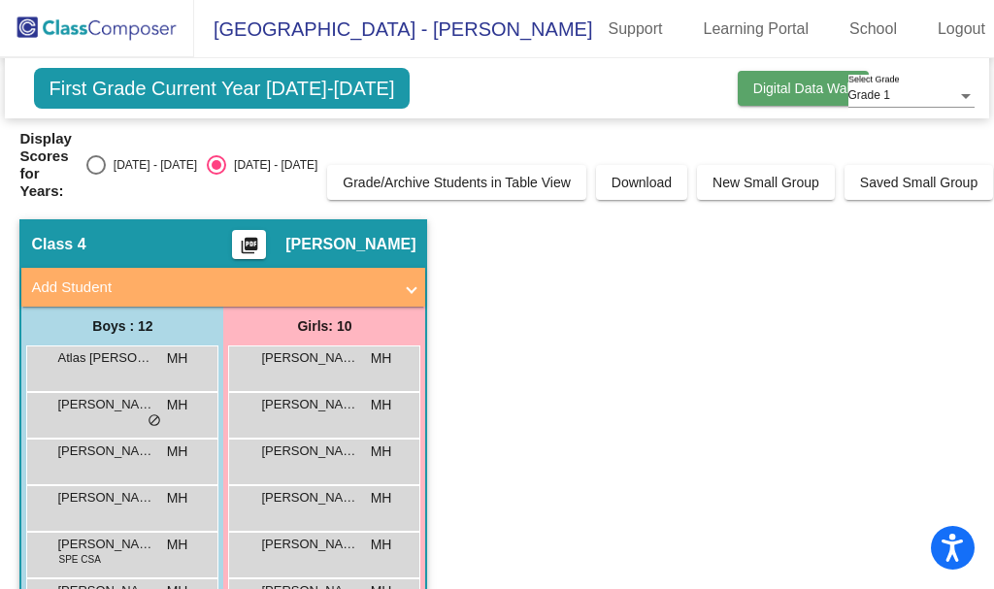 The height and width of the screenshot is (589, 994). What do you see at coordinates (918, 182) in the screenshot?
I see `span: Saved Small Group` at bounding box center [918, 182].